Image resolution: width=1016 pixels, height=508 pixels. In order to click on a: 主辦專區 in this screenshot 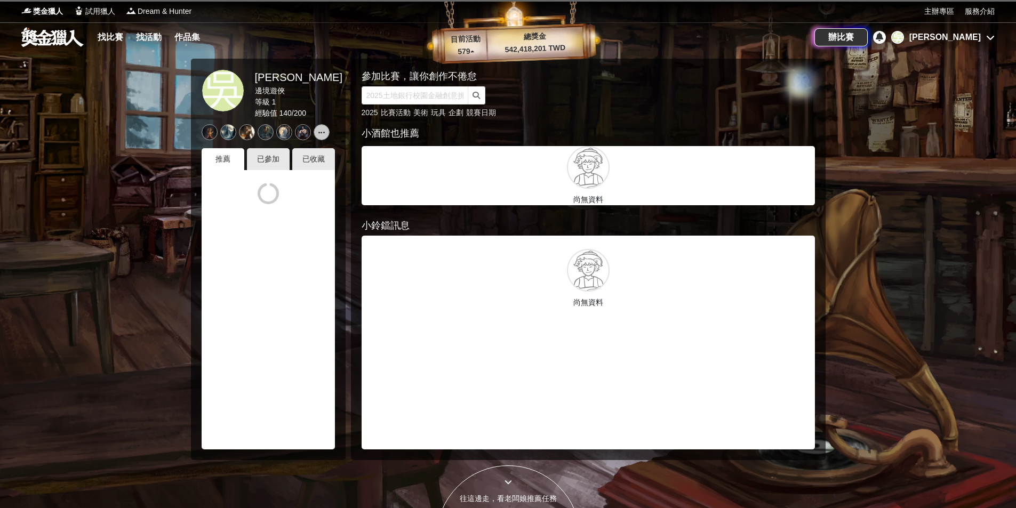, I will do `click(939, 11)`.